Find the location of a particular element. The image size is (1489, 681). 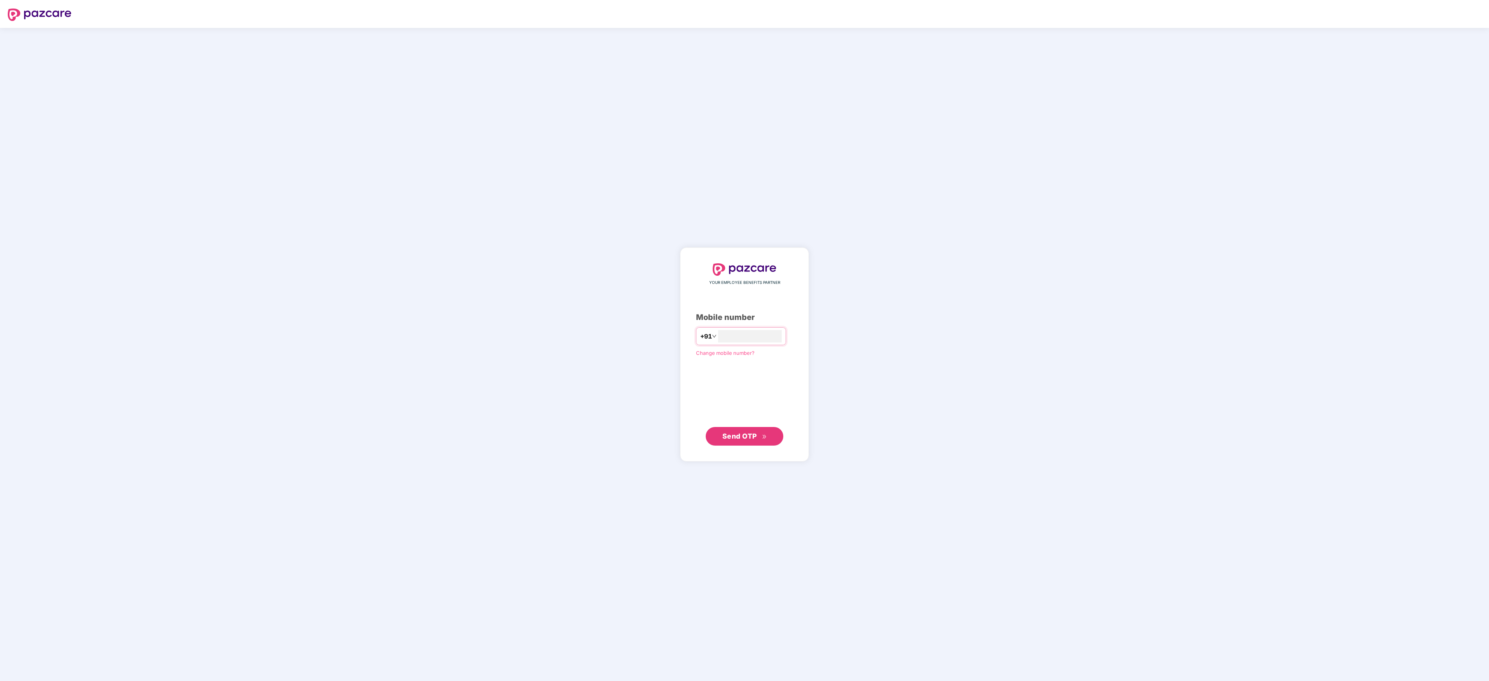

button: Send OTPdouble-right is located at coordinates (744, 436).